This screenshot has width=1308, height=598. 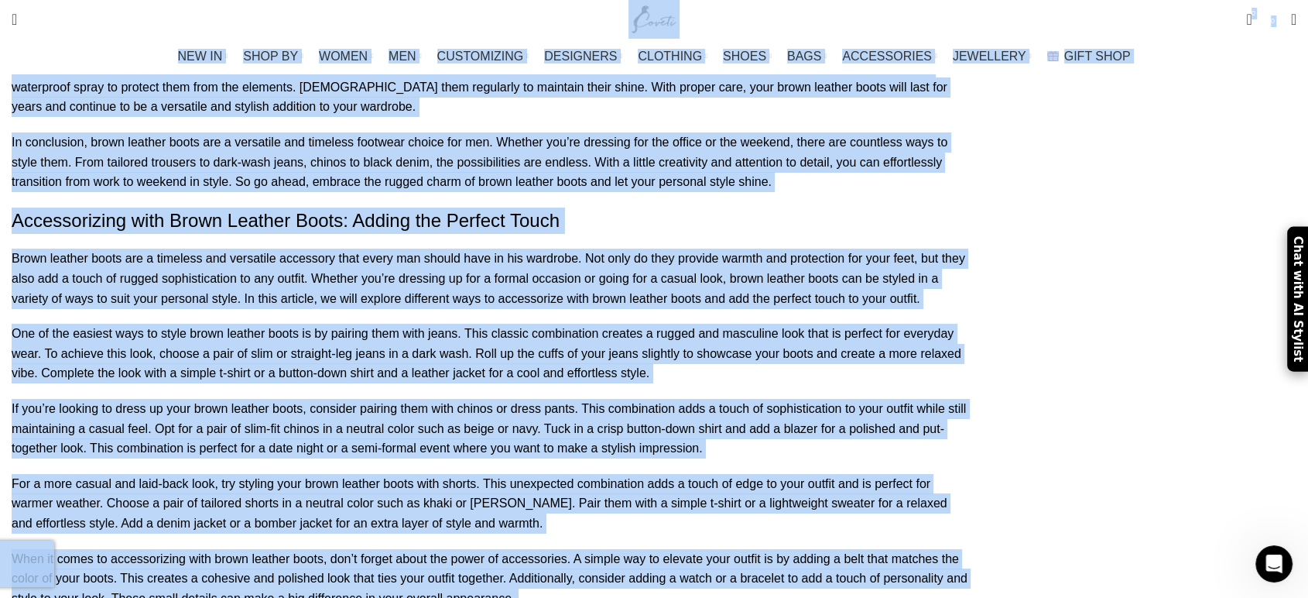 I want to click on a: Site logo, so click(x=654, y=18).